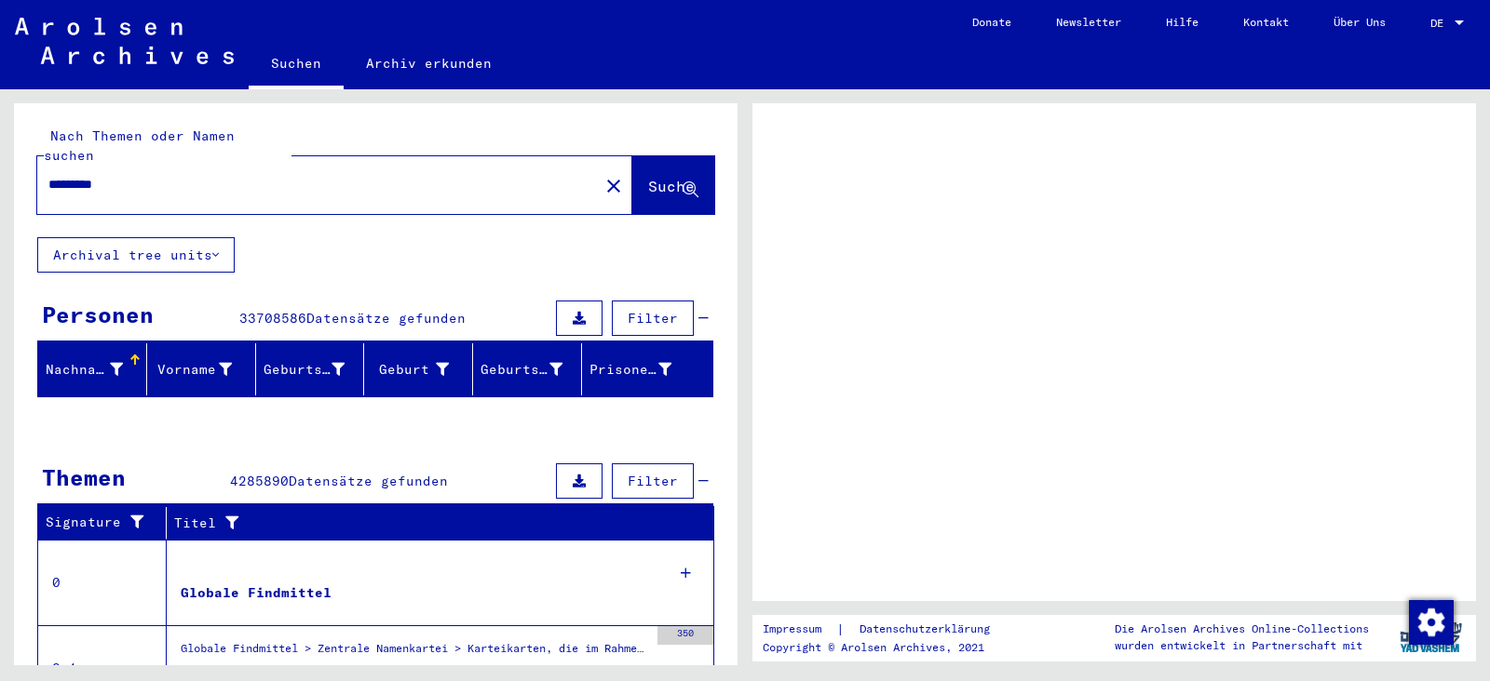  I want to click on div: Globale Findmittel > Zentrale Namenkartei > Karteikarten, die im Rahmen der sequentiellen Massend..., so click(414, 654).